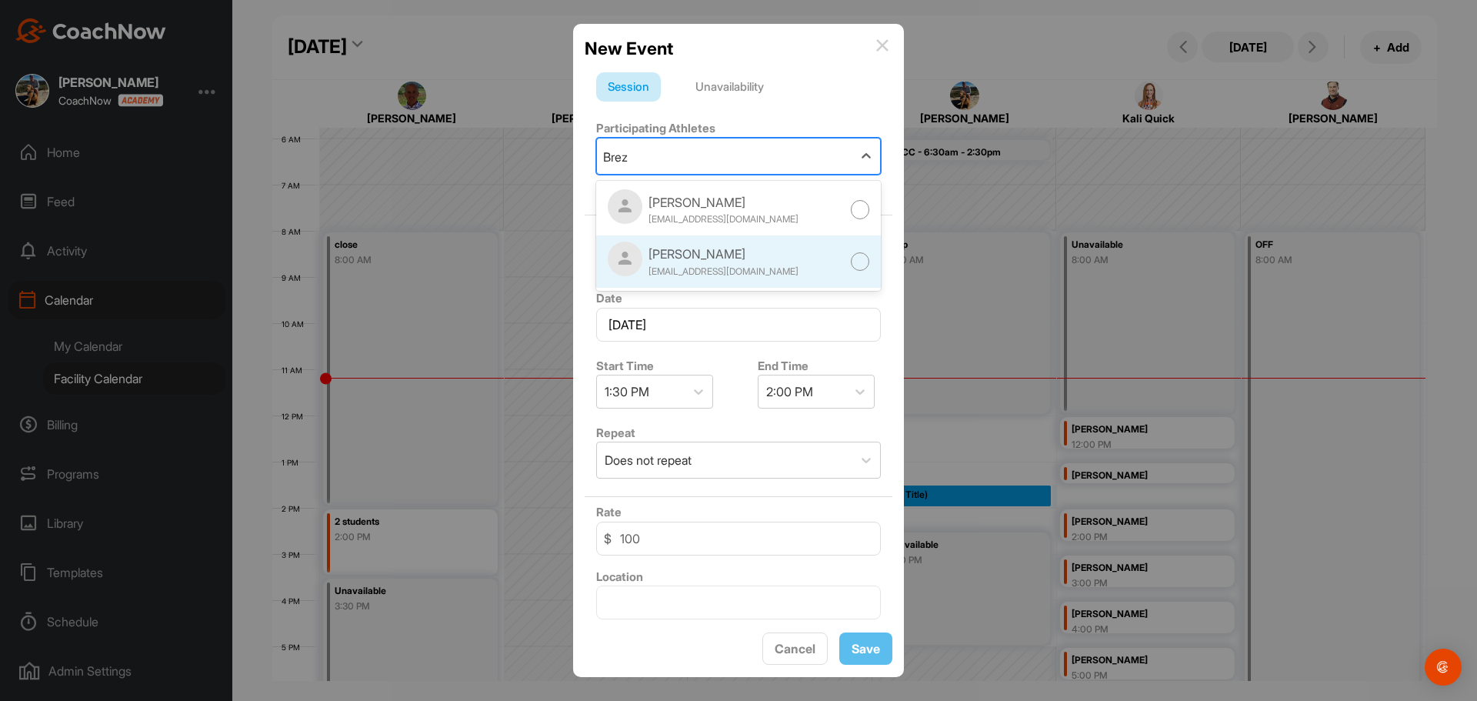  I want to click on input: 0, so click(738, 538).